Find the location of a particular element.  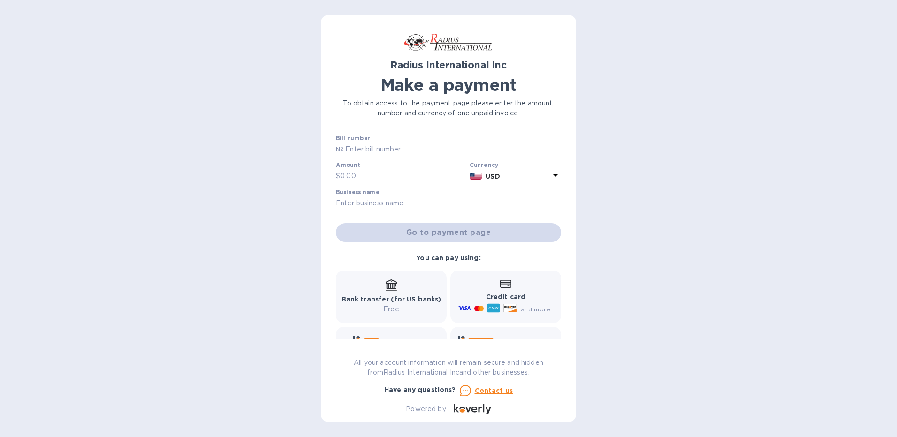

label: Amount is located at coordinates (348, 166).